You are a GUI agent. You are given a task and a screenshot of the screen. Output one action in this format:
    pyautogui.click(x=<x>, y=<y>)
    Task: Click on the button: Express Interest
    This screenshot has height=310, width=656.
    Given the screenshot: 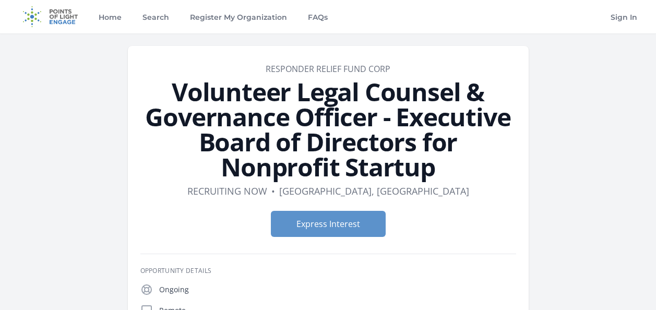 What is the action you would take?
    pyautogui.click(x=328, y=224)
    